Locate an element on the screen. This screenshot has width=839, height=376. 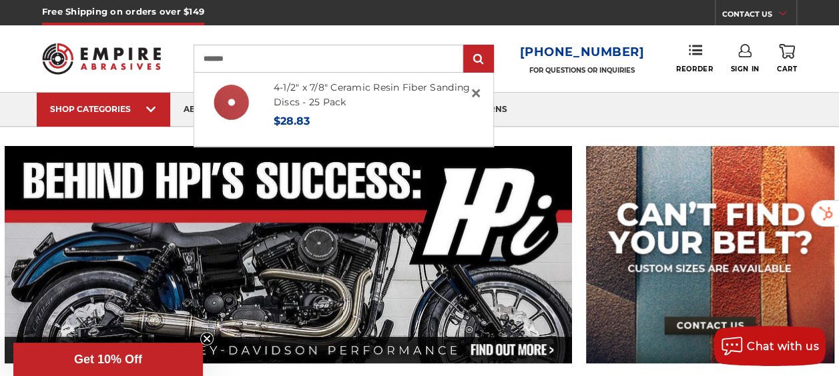
div: Get 10% OffClose teaser is located at coordinates (108, 360).